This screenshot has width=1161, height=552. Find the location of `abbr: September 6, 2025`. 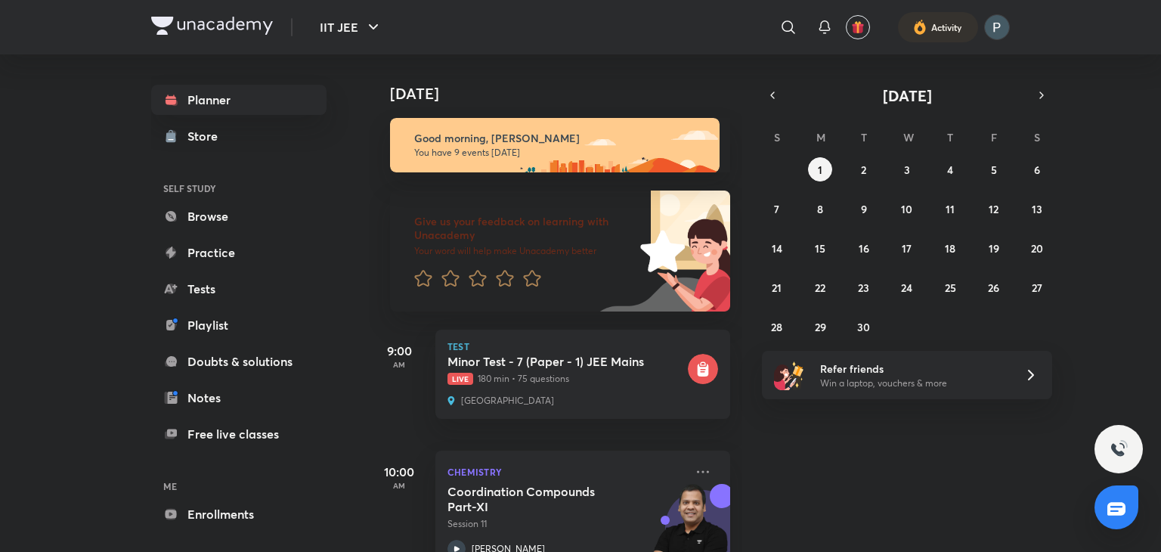

abbr: September 6, 2025 is located at coordinates (1037, 169).